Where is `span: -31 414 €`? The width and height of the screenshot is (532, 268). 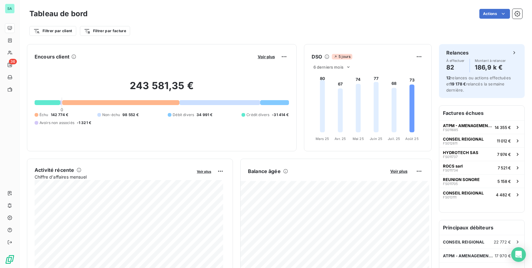
span: -31 414 € is located at coordinates (280, 115).